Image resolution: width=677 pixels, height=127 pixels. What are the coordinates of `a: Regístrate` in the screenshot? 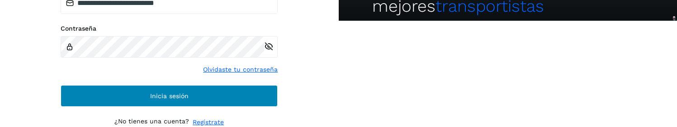 It's located at (208, 123).